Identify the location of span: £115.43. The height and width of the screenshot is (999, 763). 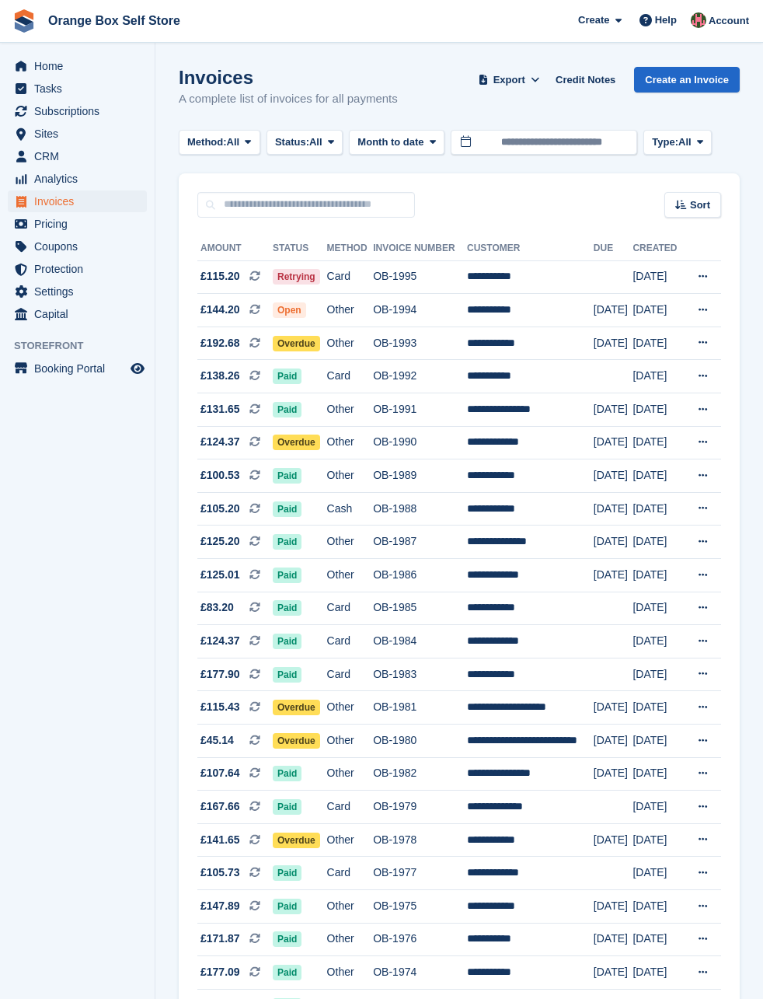
(220, 707).